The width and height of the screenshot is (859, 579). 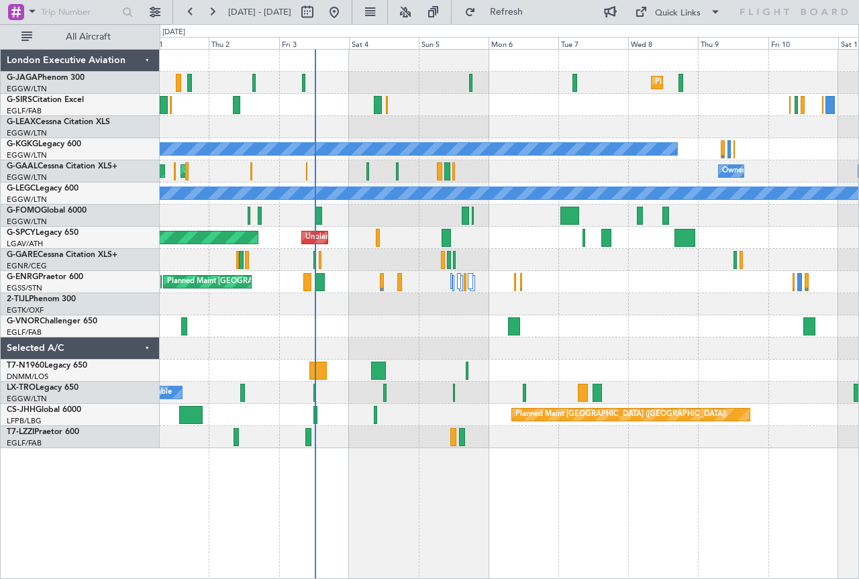 What do you see at coordinates (174, 43) in the screenshot?
I see `div: Wed 1` at bounding box center [174, 43].